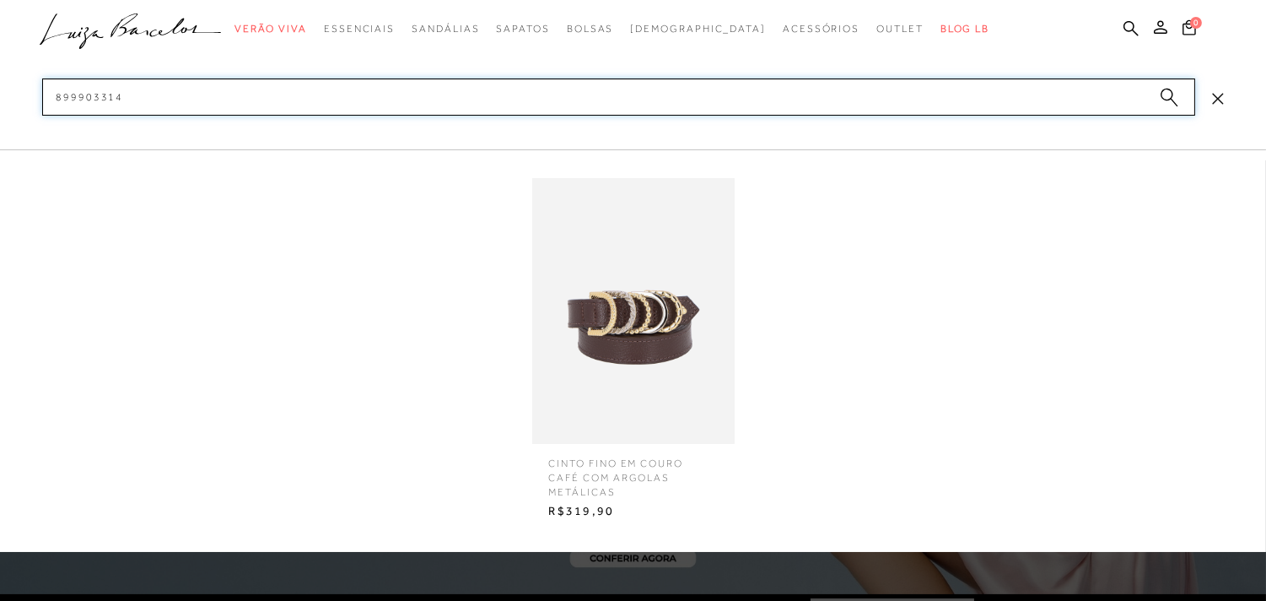  What do you see at coordinates (1189, 30) in the screenshot?
I see `button: 0` at bounding box center [1189, 30].